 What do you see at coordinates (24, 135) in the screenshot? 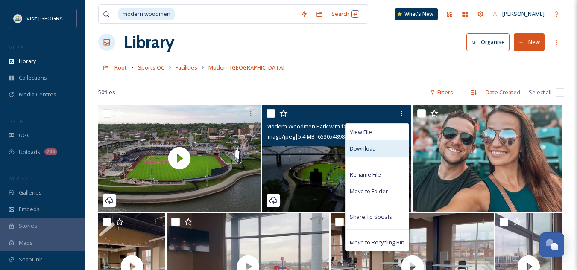
I see `span: UGC` at bounding box center [24, 135].